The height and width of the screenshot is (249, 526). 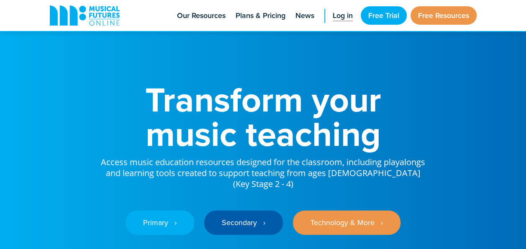 What do you see at coordinates (263, 170) in the screenshot?
I see `p: Access music education resources designed for the classroom, including playalongs and learning to...` at bounding box center [263, 170].